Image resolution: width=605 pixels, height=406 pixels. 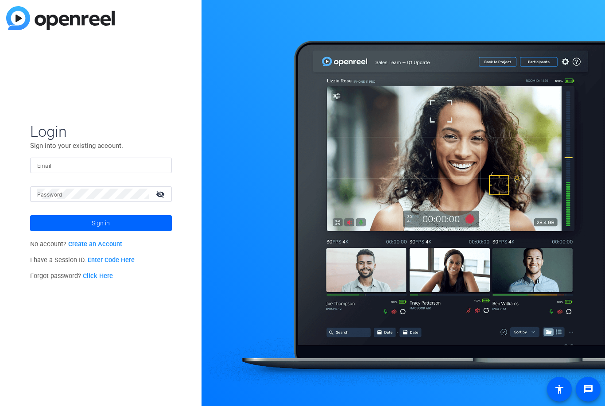 What do you see at coordinates (82, 260) in the screenshot?
I see `span: I have a Session ID.` at bounding box center [82, 260].